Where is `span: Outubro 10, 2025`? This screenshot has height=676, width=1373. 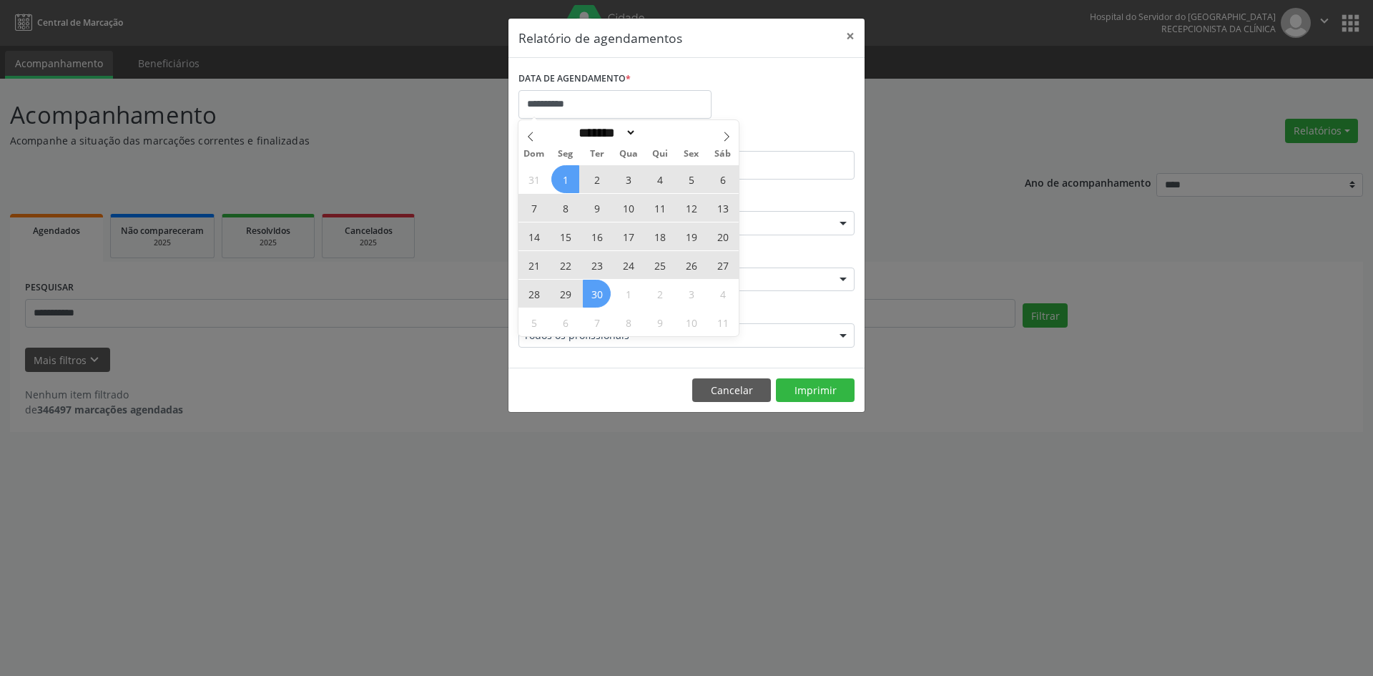 span: Outubro 10, 2025 is located at coordinates (691, 322).